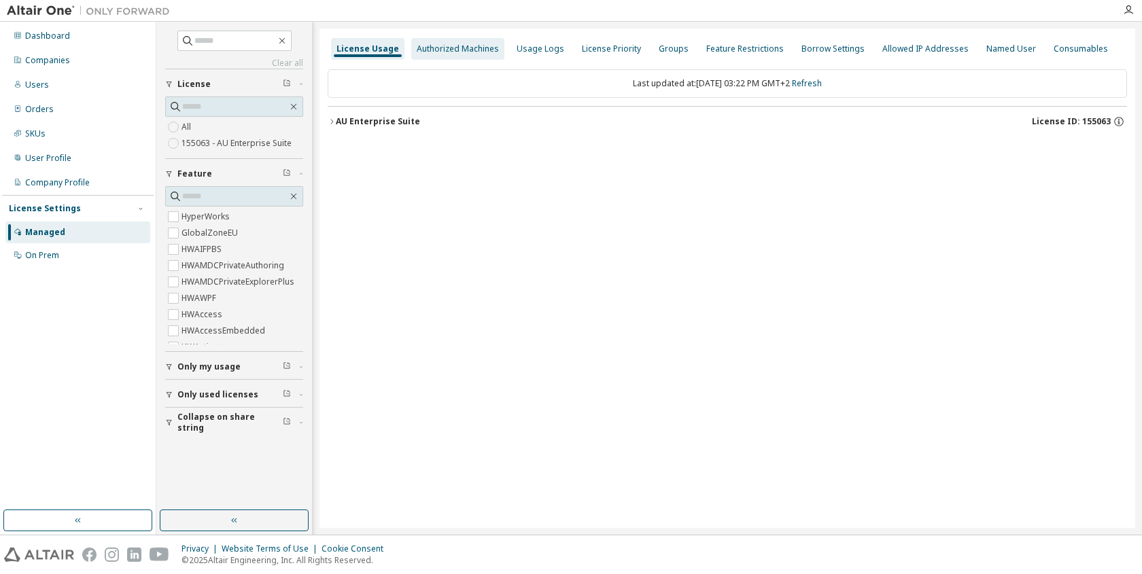 The image size is (1142, 574). I want to click on label: HWAIFPBS, so click(203, 249).